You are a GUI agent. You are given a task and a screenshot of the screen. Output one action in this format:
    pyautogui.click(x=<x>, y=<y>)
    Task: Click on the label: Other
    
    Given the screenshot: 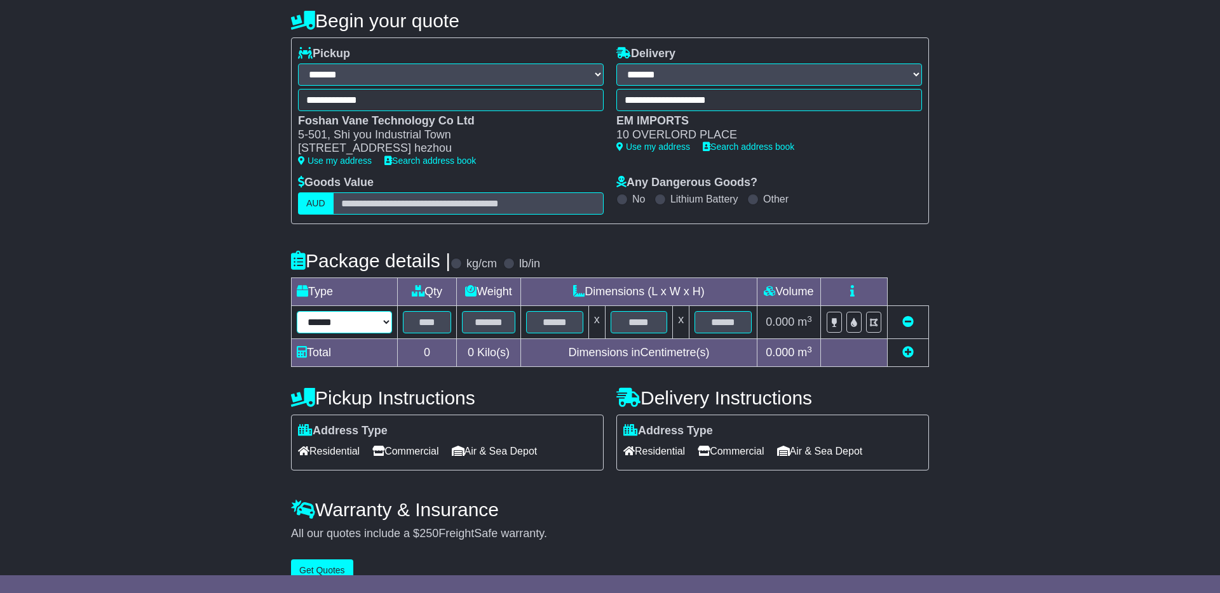 What is the action you would take?
    pyautogui.click(x=776, y=199)
    